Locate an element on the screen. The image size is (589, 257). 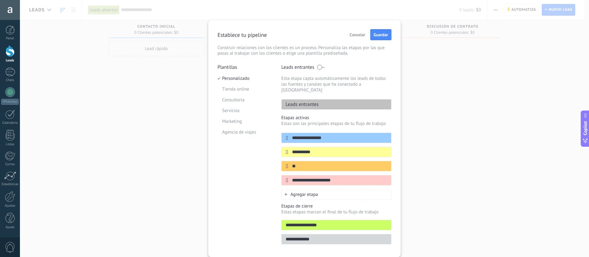
p: Etapas de cierre is located at coordinates (336, 206).